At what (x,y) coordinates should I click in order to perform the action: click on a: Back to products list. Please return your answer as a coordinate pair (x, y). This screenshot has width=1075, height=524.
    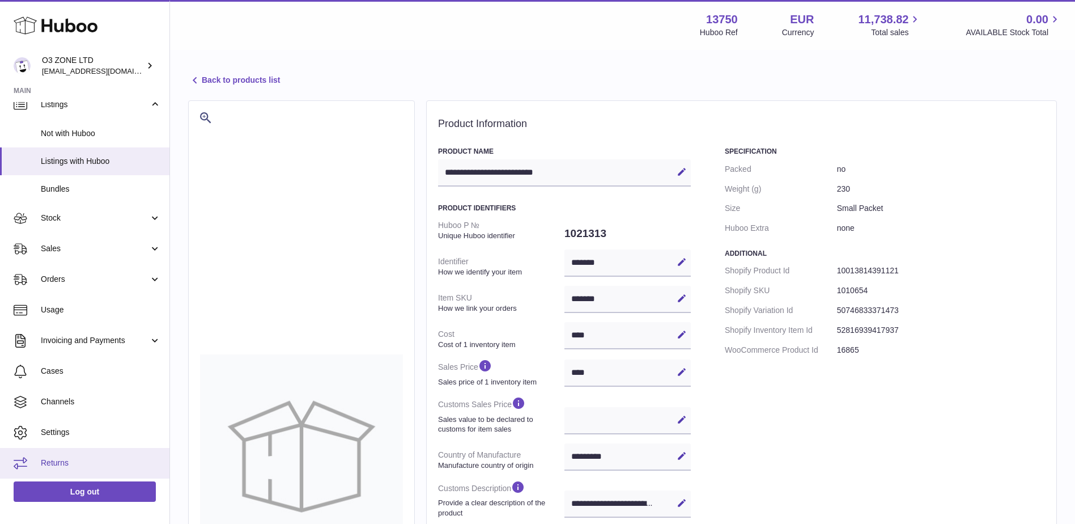
    Looking at the image, I should click on (234, 80).